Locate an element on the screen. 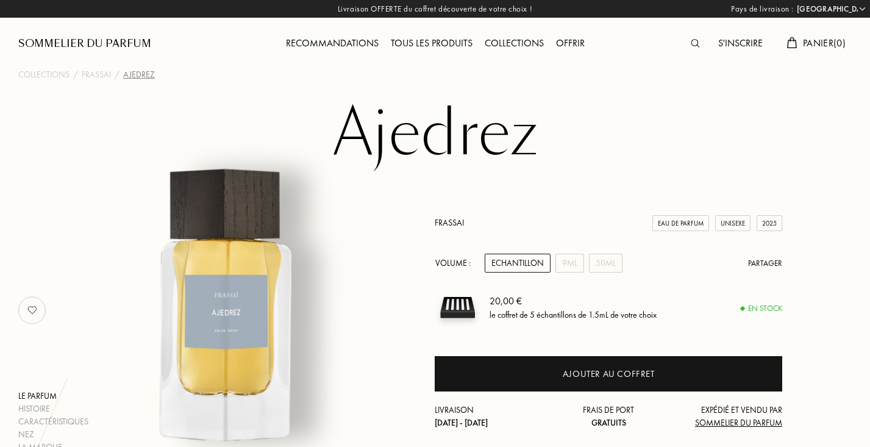 Image resolution: width=870 pixels, height=447 pixels. div: Frassai is located at coordinates (96, 74).